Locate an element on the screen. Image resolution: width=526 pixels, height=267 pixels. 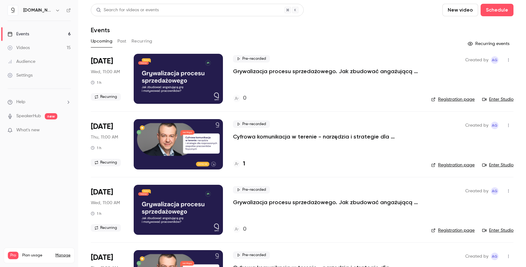
div: Videos is located at coordinates (18, 48).